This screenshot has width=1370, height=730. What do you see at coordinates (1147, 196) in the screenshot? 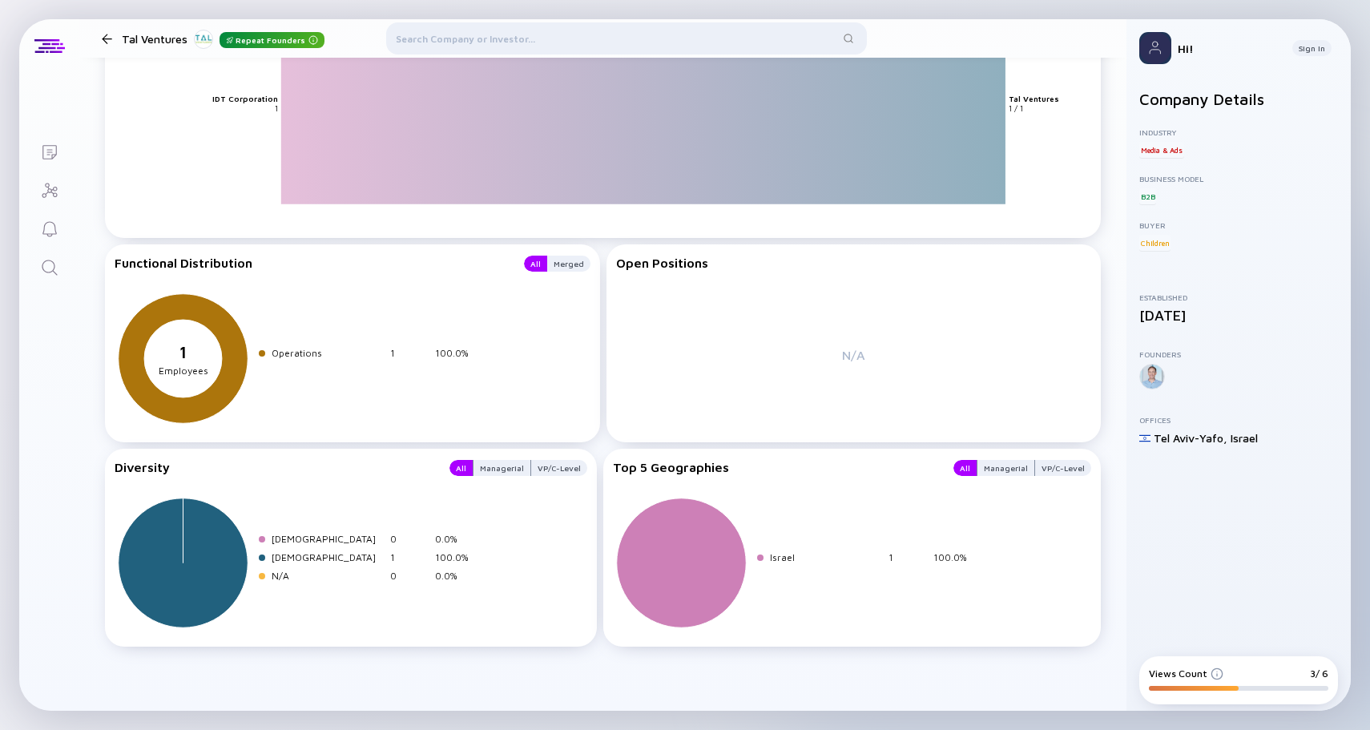
I see `div: B2B` at bounding box center [1147, 196].